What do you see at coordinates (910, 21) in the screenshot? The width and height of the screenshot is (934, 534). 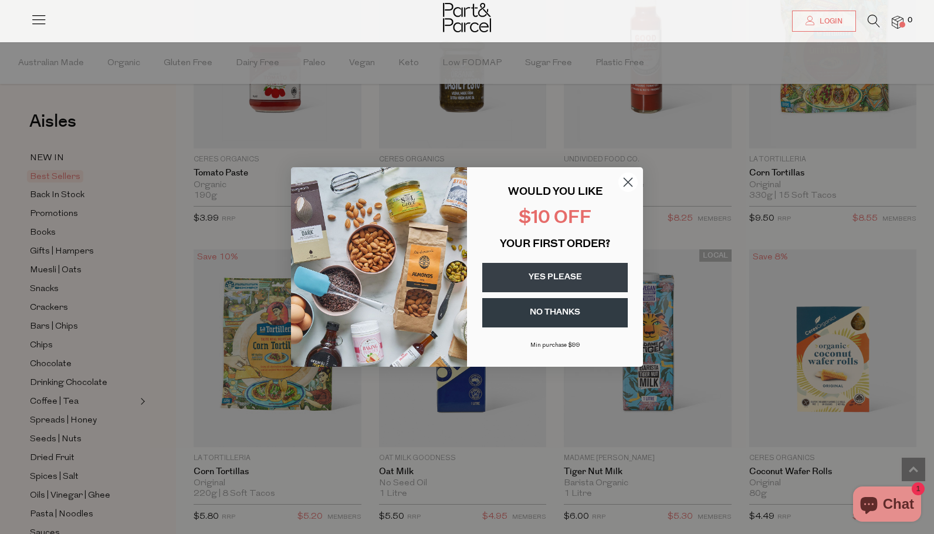 I see `span: 0` at bounding box center [910, 21].